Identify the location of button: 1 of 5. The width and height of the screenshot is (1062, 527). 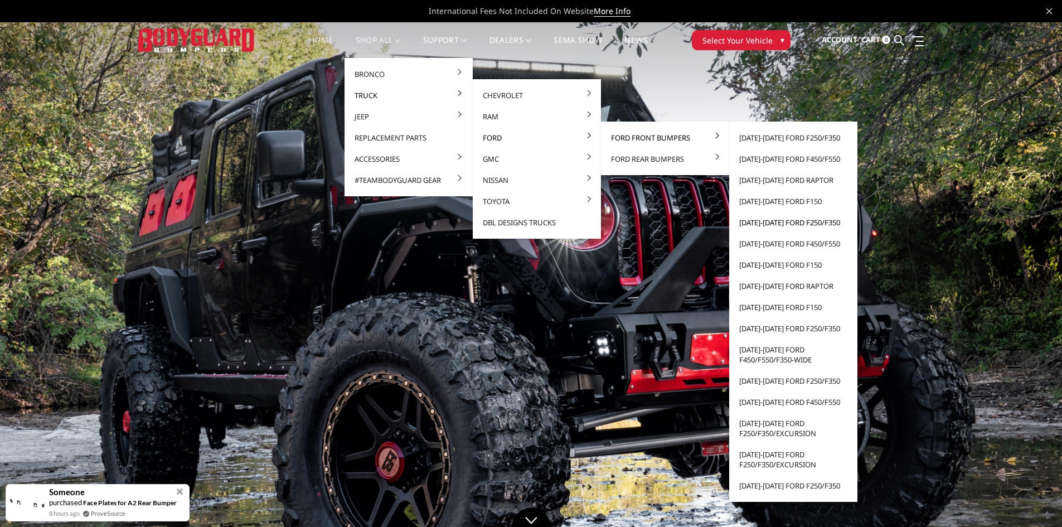
(1016, 288).